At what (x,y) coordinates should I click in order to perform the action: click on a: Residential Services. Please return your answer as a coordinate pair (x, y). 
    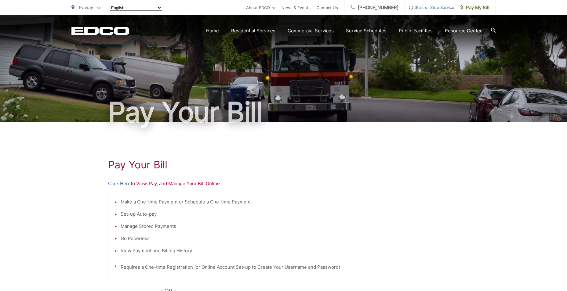
    Looking at the image, I should click on (253, 31).